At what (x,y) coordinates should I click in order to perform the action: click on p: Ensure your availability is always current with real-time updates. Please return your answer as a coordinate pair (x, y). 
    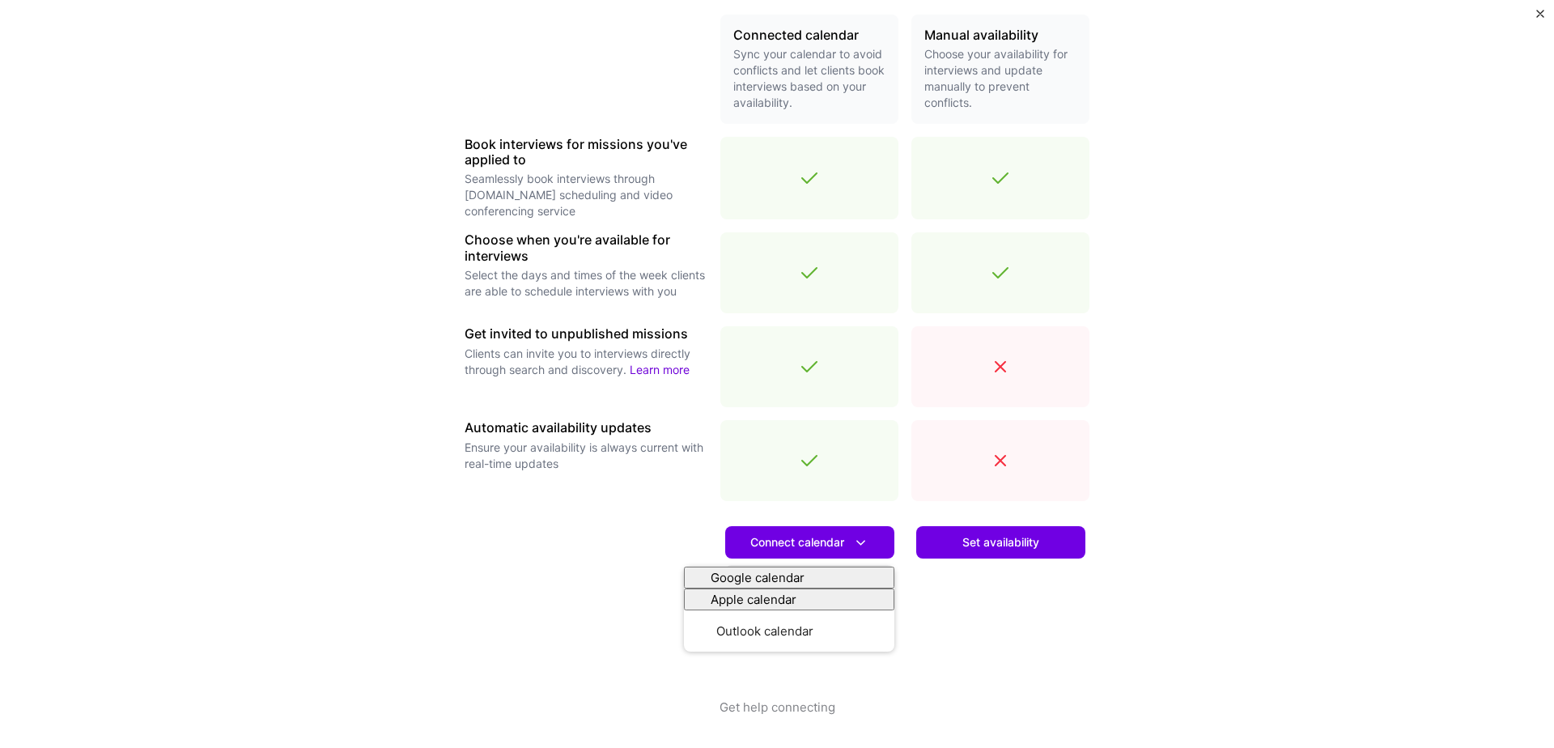
    Looking at the image, I should click on (586, 456).